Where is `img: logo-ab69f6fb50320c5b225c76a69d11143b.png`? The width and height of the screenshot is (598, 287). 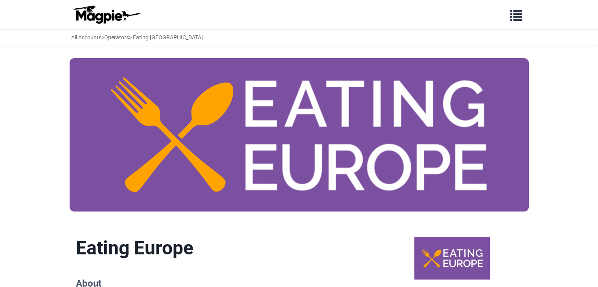
img: logo-ab69f6fb50320c5b225c76a69d11143b.png is located at coordinates (107, 15).